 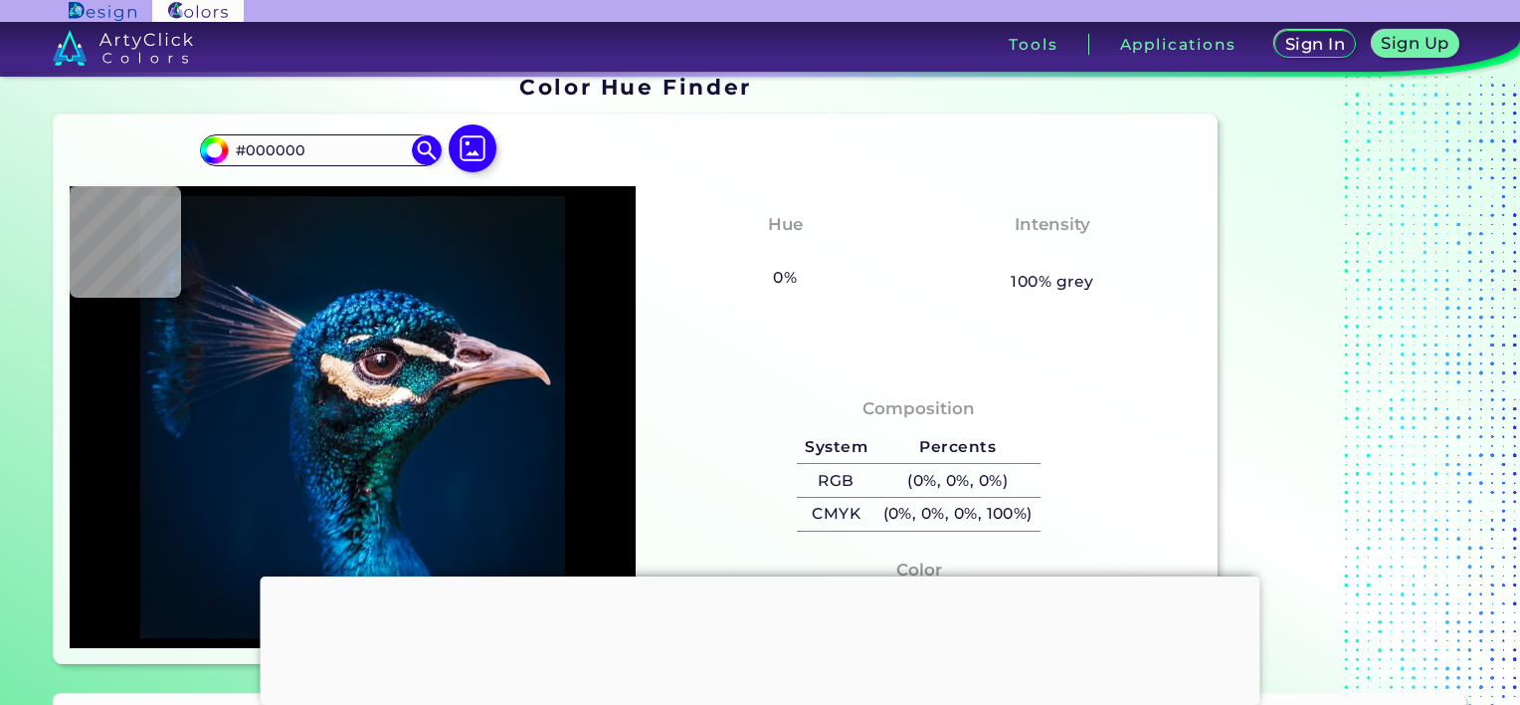 What do you see at coordinates (1415, 44) in the screenshot?
I see `a: Sign Up` at bounding box center [1415, 44].